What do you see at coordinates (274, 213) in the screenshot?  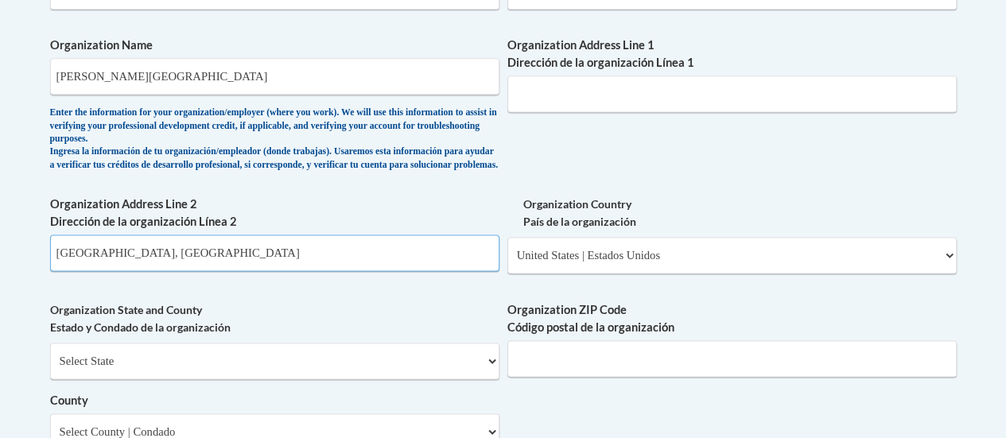 I see `label: Organization Address Line 2 Dirección de la organización Línea 2` at bounding box center [274, 213].